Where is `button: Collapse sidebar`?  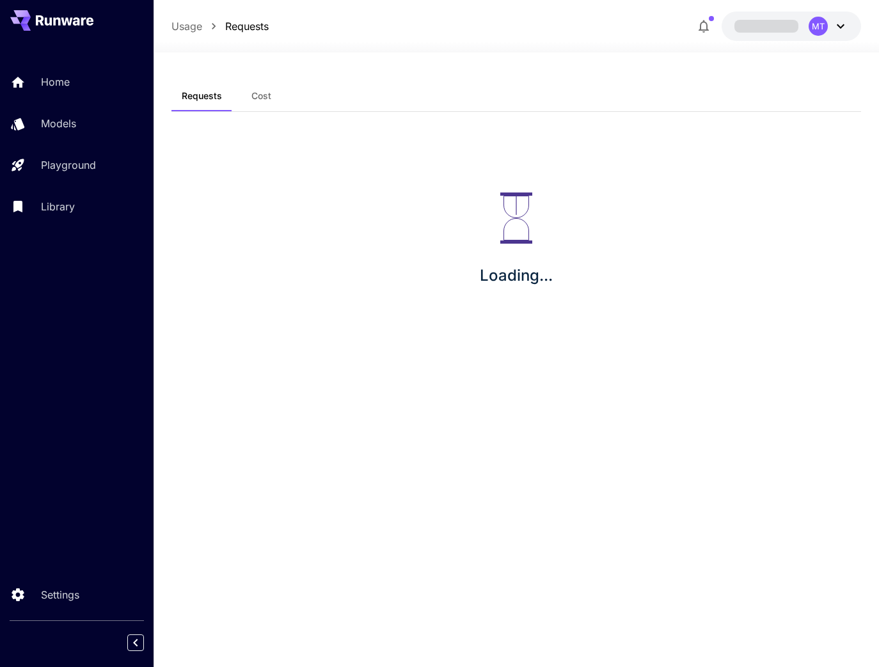
button: Collapse sidebar is located at coordinates (136, 643).